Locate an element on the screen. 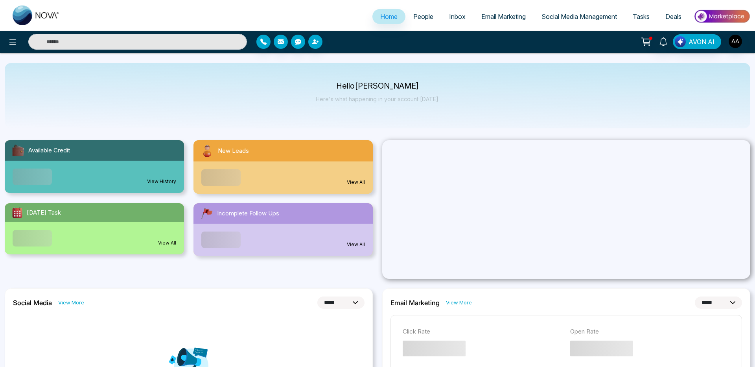  a: Email Marketing is located at coordinates (504, 17).